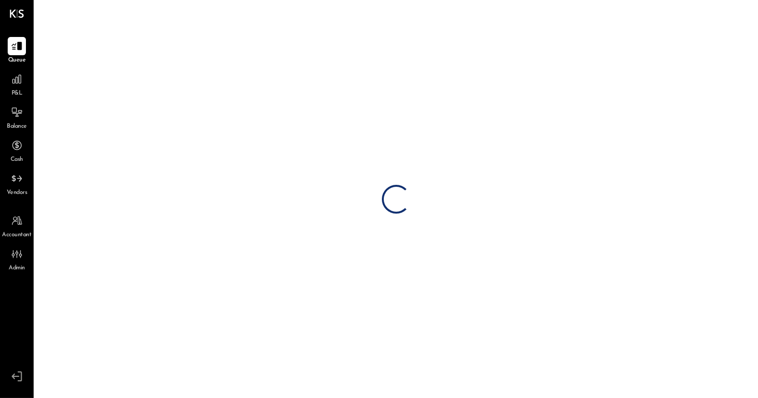 The width and height of the screenshot is (758, 398). What do you see at coordinates (17, 117) in the screenshot?
I see `a: Balance` at bounding box center [17, 117].